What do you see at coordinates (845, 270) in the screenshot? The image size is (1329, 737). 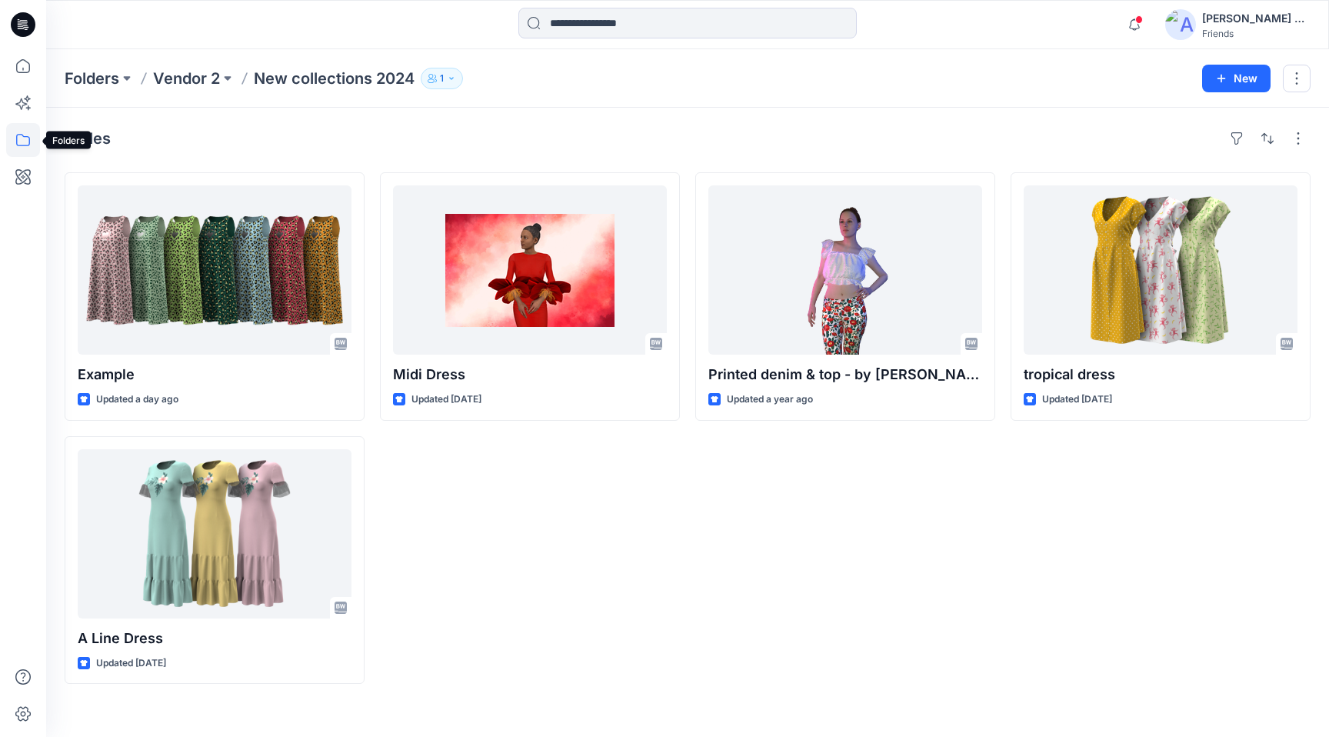 I see `a: Printed denim & top - by Shamu` at bounding box center [845, 270].